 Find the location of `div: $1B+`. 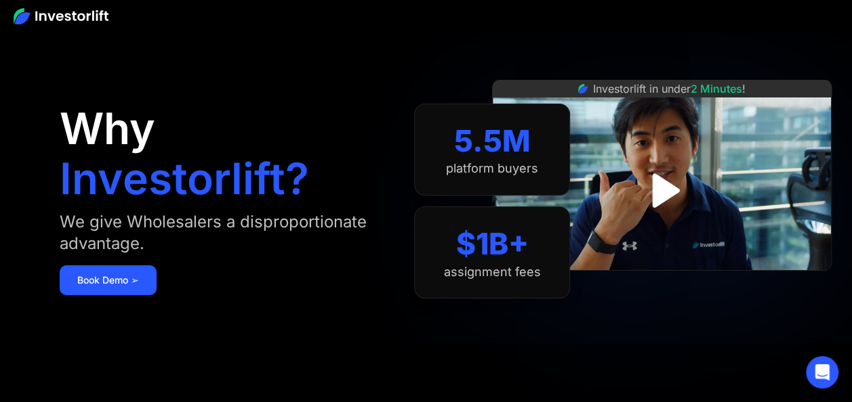

div: $1B+ is located at coordinates (492, 244).